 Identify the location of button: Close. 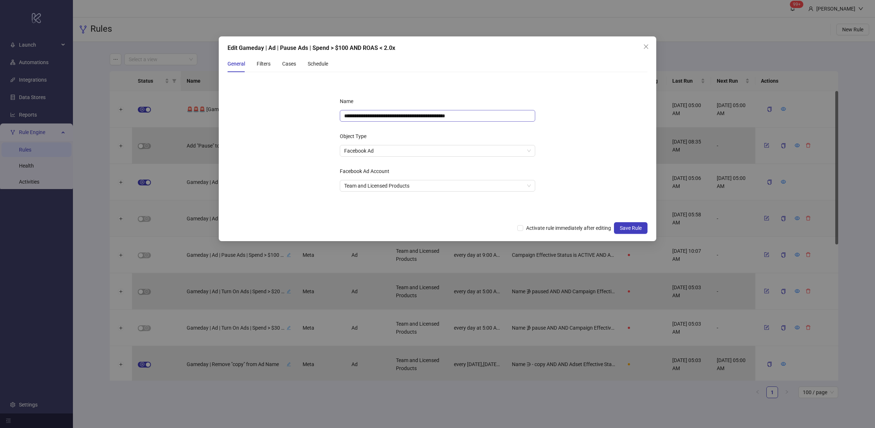
(646, 47).